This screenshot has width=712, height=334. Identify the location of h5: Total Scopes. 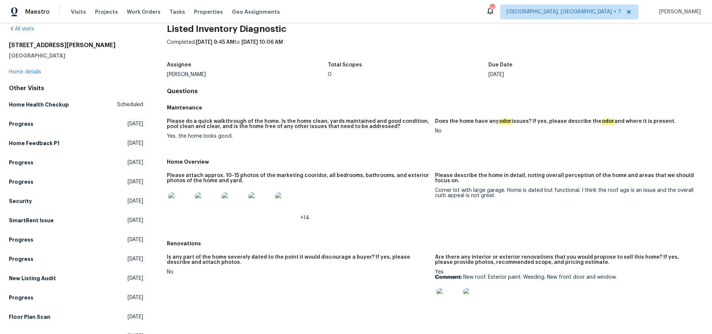
(345, 65).